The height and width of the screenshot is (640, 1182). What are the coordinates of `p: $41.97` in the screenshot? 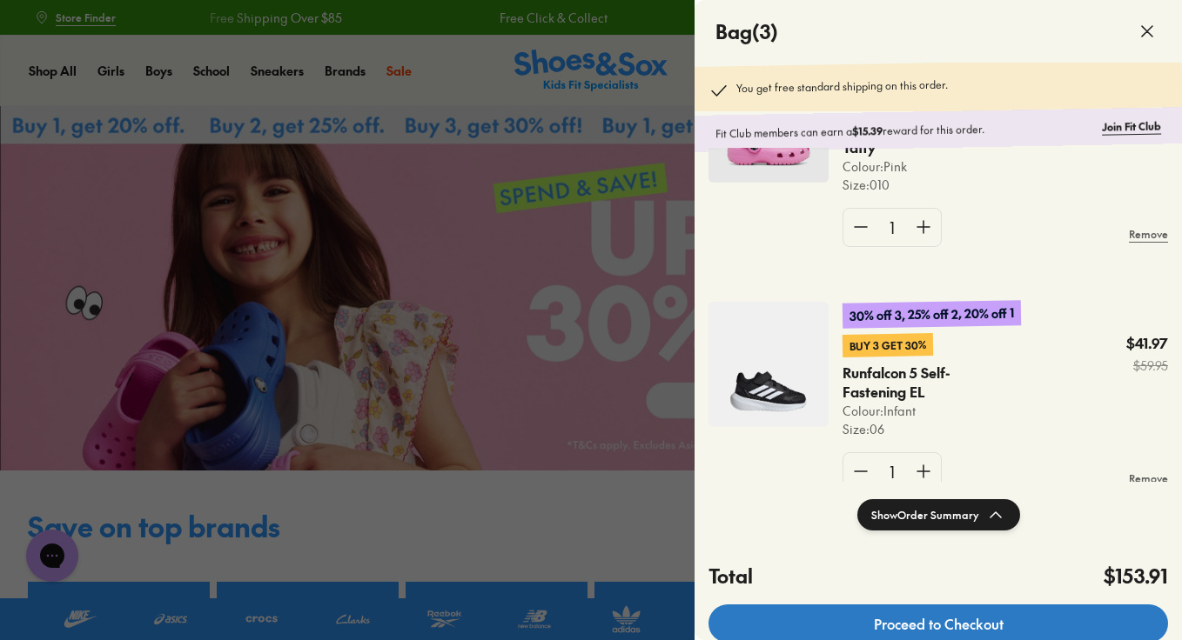 It's located at (1147, 344).